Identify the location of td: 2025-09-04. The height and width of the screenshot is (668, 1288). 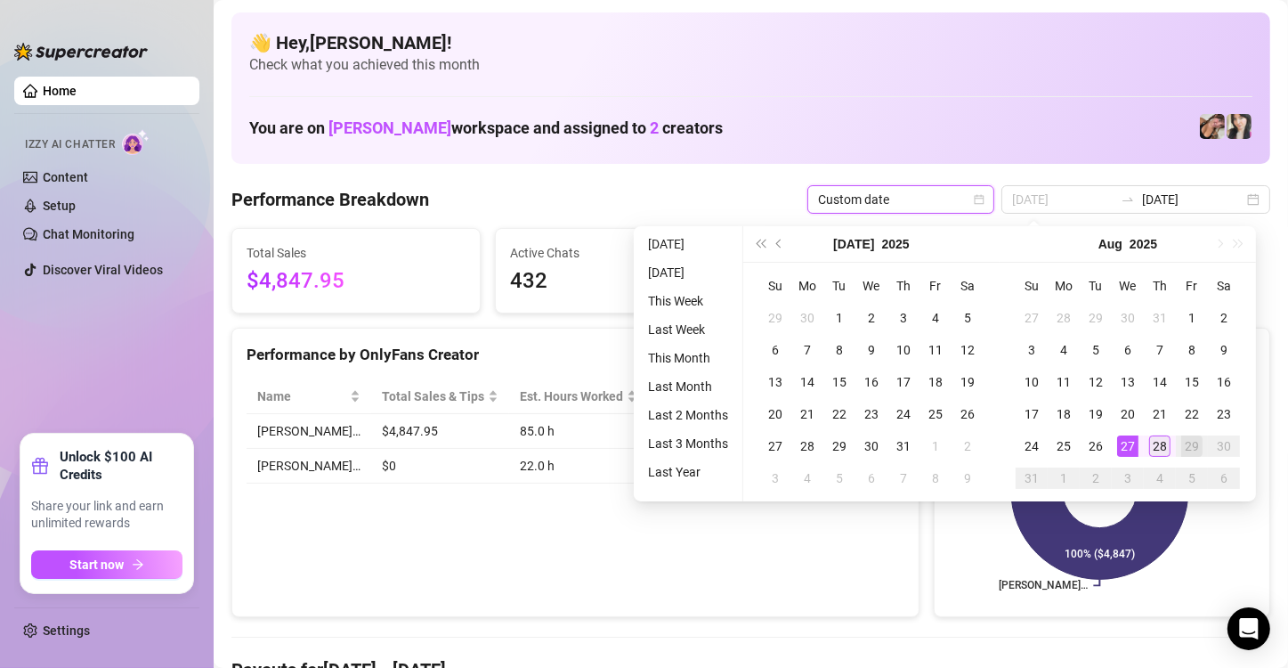
(1160, 478).